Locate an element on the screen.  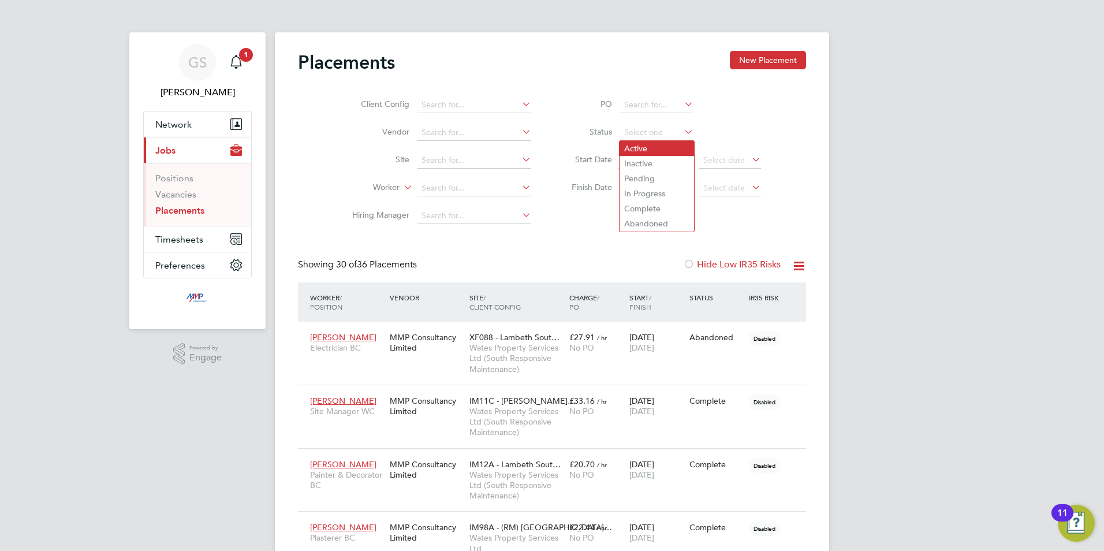
span: Timesheets is located at coordinates (179, 239).